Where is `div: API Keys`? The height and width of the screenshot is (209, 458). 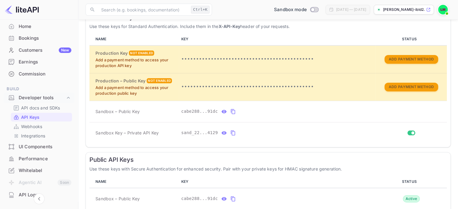
div: API Keys is located at coordinates (41, 117).